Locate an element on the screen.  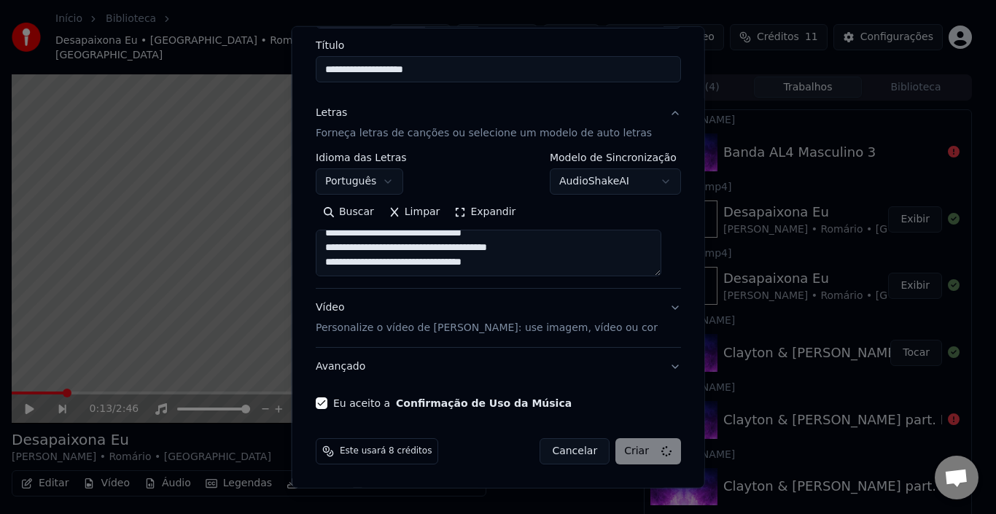
label: Título is located at coordinates (498, 45).